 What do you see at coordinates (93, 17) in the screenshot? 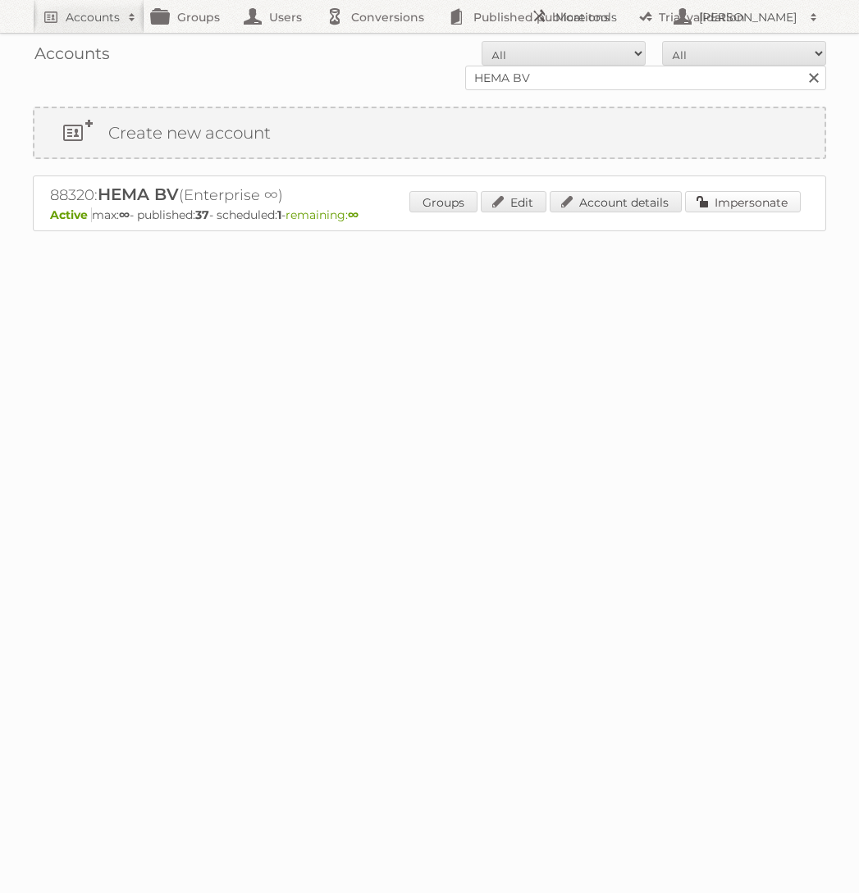
I see `h2: Accounts` at bounding box center [93, 17].